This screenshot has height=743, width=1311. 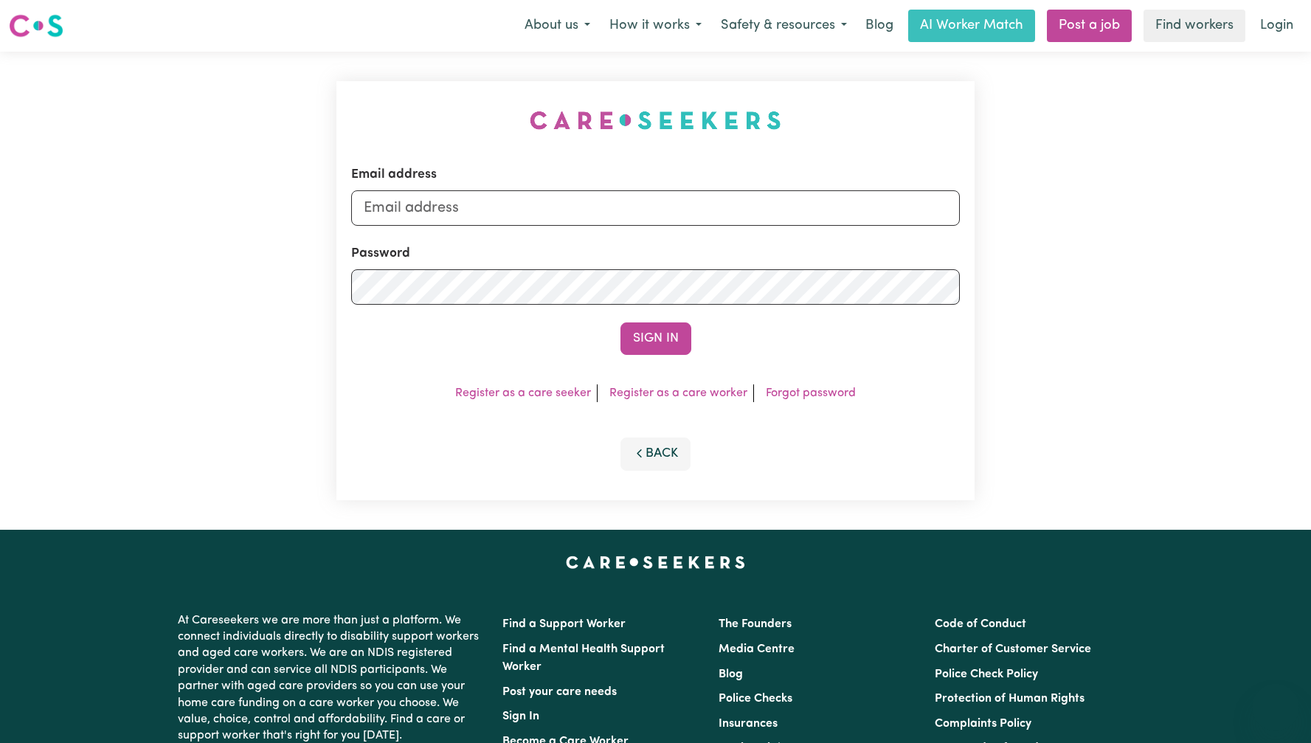 I want to click on button: Safety & resources, so click(x=784, y=26).